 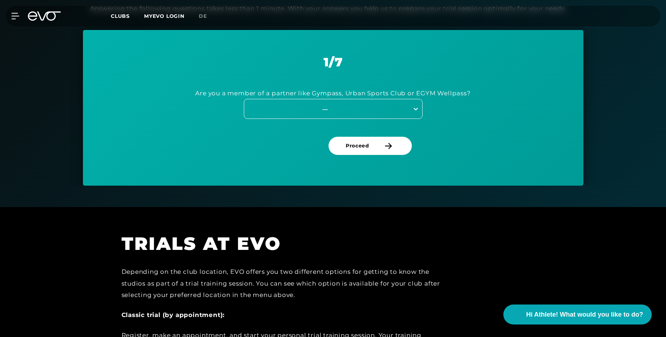 I want to click on a: de, so click(x=207, y=16).